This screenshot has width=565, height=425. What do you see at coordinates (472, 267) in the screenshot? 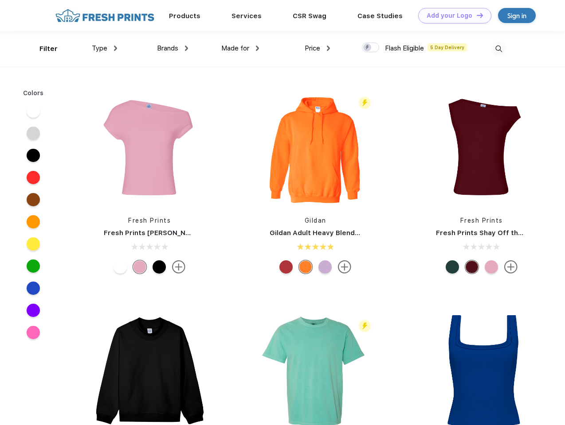
I see `div: Burgundy` at bounding box center [472, 267].